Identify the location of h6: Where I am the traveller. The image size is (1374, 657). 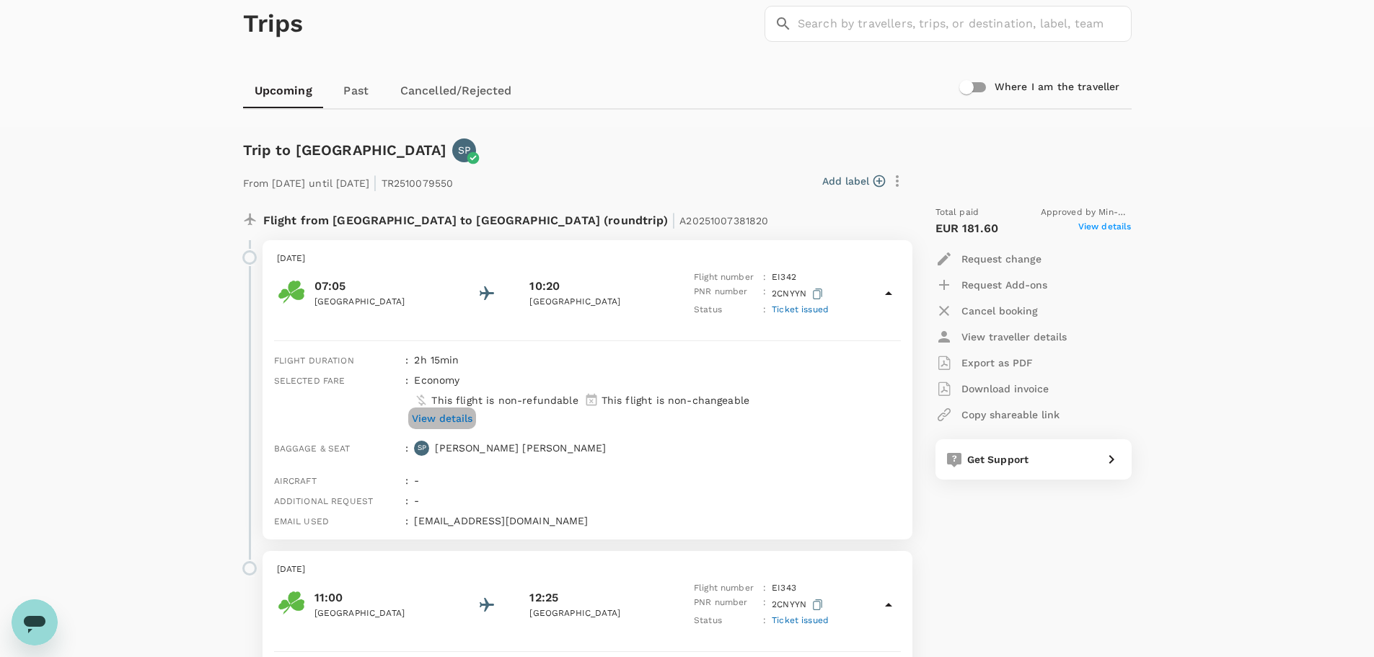
(1057, 87).